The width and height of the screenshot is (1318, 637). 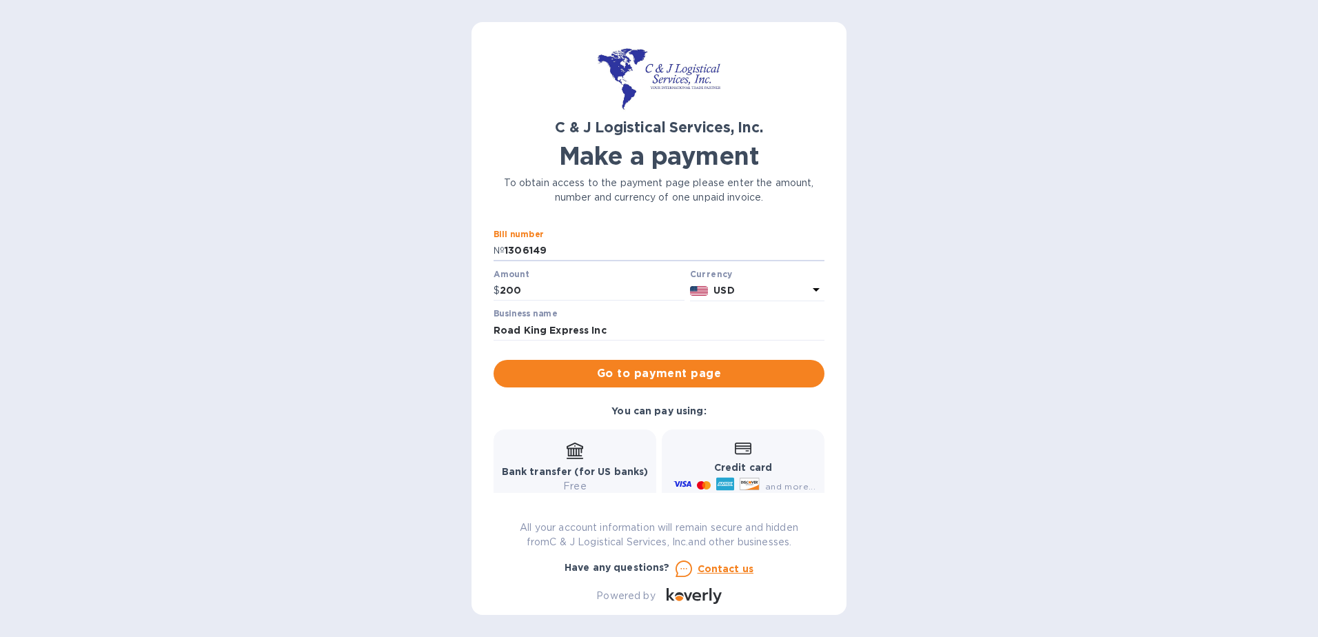 What do you see at coordinates (712, 274) in the screenshot?
I see `b: Currency` at bounding box center [712, 274].